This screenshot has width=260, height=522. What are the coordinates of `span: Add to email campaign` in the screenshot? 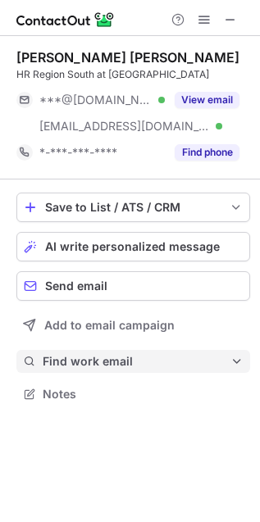 It's located at (109, 325).